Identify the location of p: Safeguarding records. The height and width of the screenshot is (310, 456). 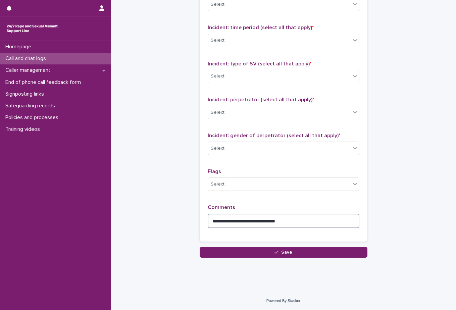
(32, 106).